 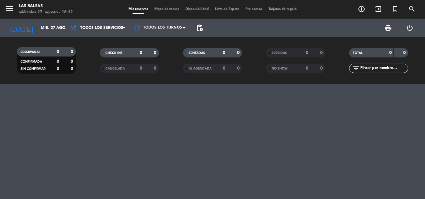 What do you see at coordinates (46, 6) in the screenshot?
I see `div: Las Balsas` at bounding box center [46, 6].